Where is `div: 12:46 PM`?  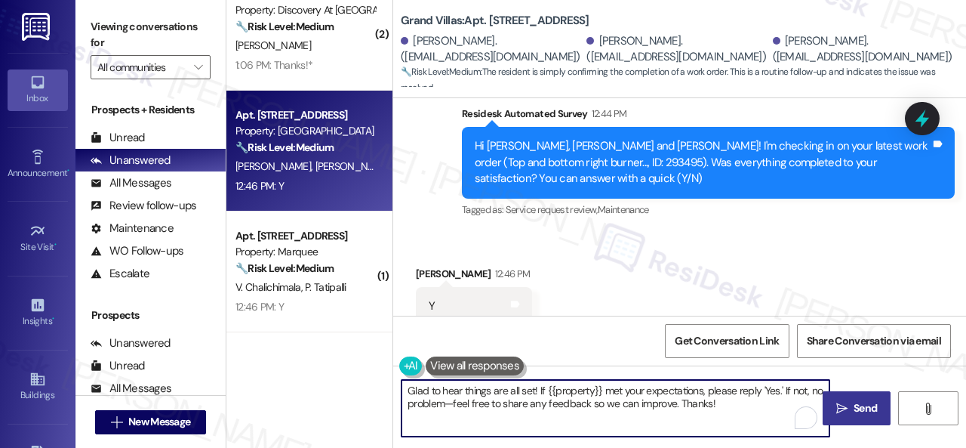 div: 12:46 PM is located at coordinates (511, 273).